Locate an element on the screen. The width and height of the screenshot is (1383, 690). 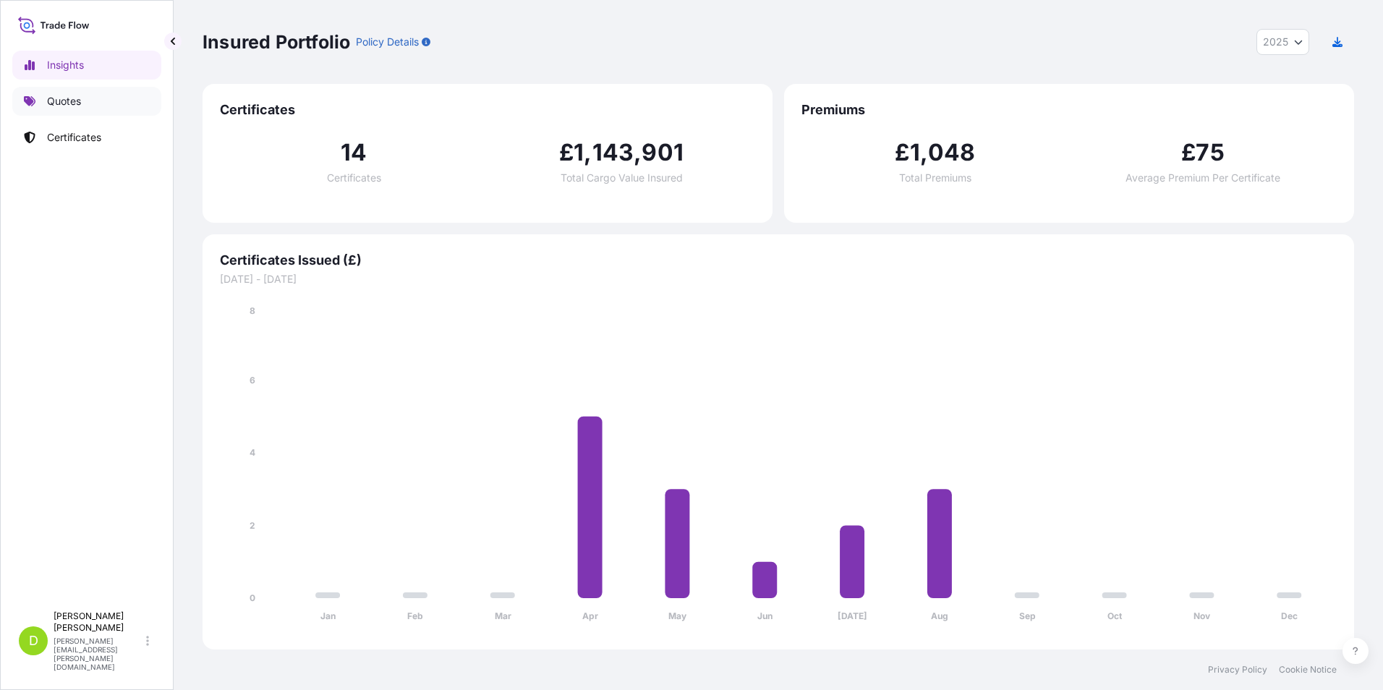
tspan: 6 is located at coordinates (252, 380).